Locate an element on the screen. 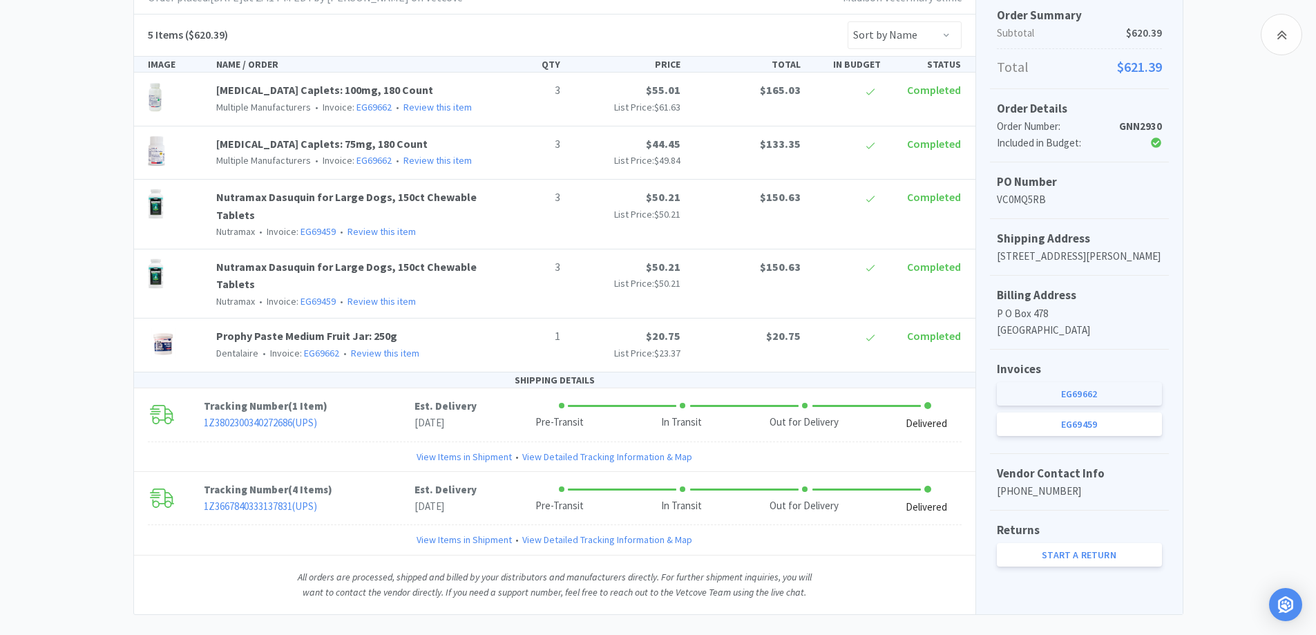 This screenshot has width=1316, height=635. h5: Order Details is located at coordinates (1079, 108).